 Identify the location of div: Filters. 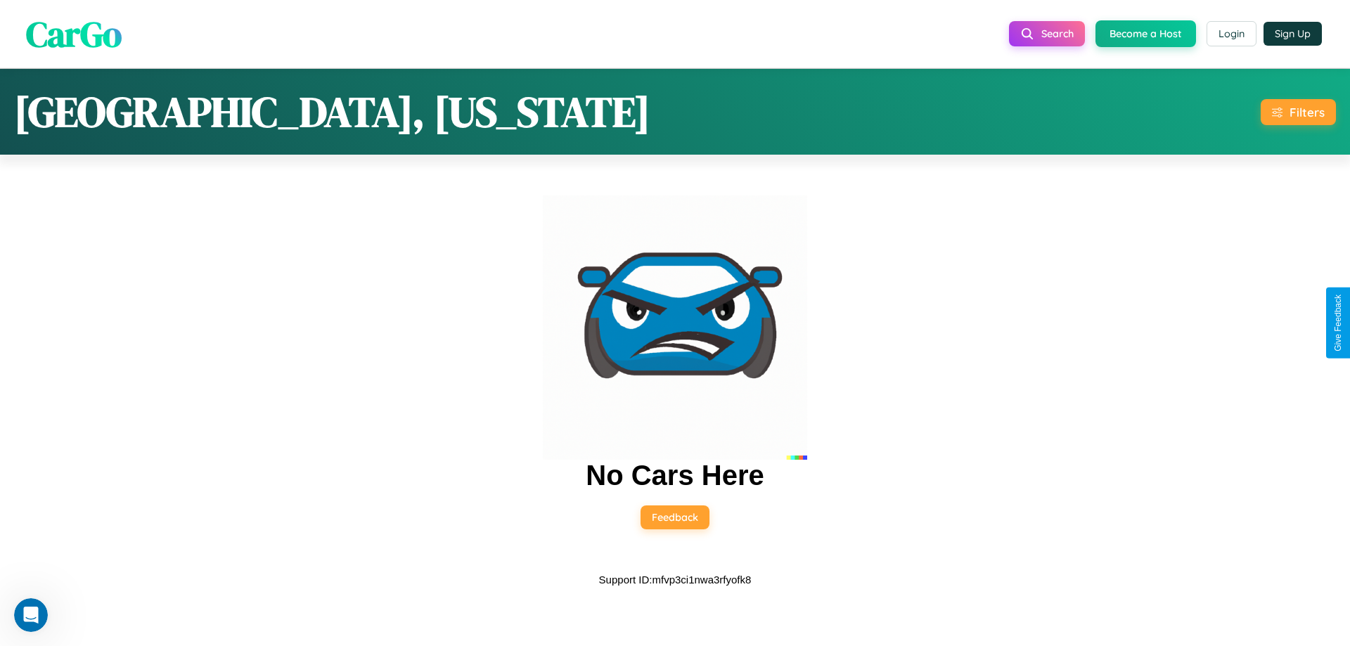
(1307, 112).